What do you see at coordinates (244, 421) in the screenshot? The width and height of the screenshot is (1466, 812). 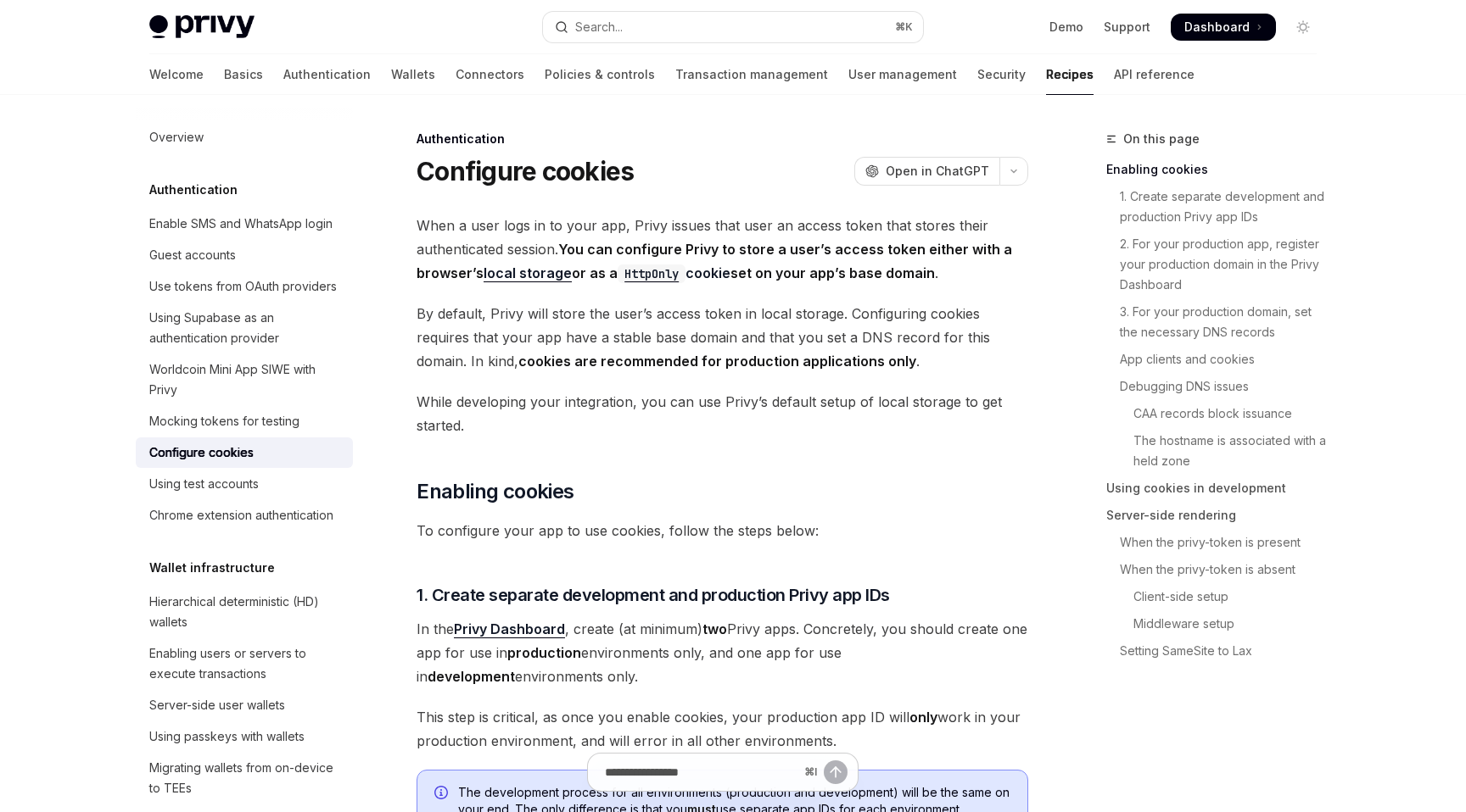 I see `a: Mocking tokens for testing` at bounding box center [244, 421].